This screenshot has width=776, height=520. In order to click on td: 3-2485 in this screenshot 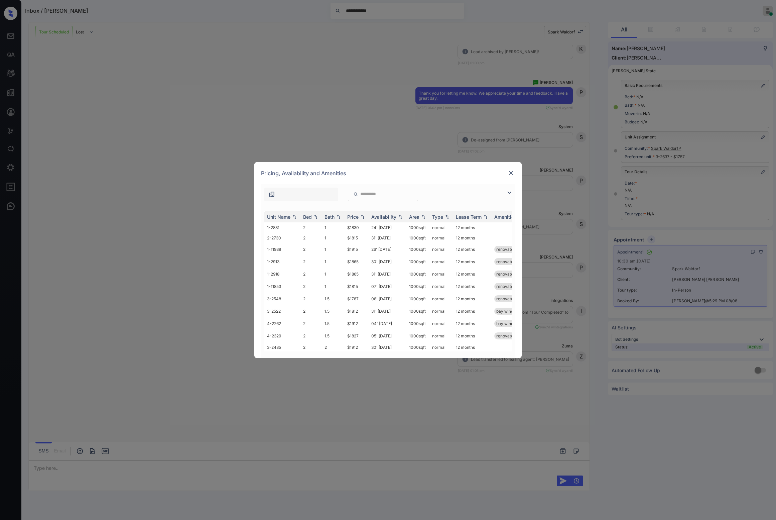, I will do `click(282, 347)`.